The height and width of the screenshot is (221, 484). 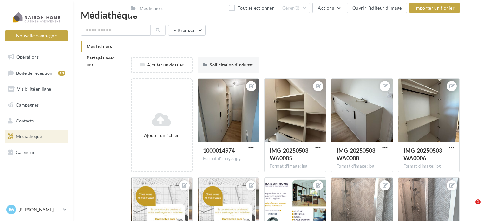 What do you see at coordinates (297, 8) in the screenshot?
I see `span: (0)` at bounding box center [297, 8].